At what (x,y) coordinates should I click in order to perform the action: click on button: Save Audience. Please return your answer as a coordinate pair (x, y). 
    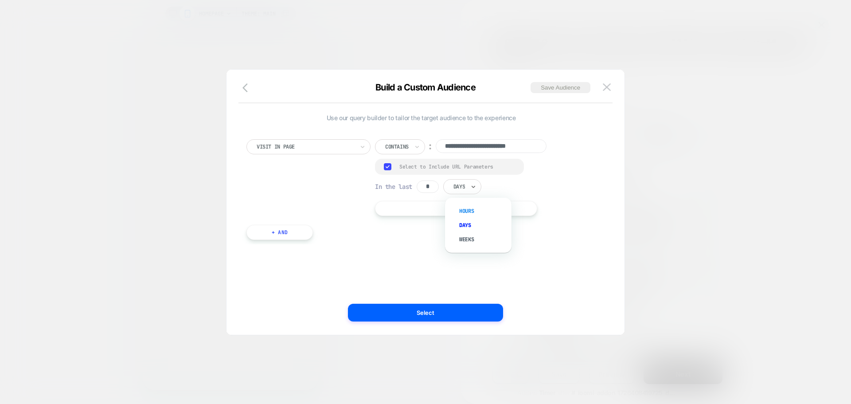
    Looking at the image, I should click on (560, 87).